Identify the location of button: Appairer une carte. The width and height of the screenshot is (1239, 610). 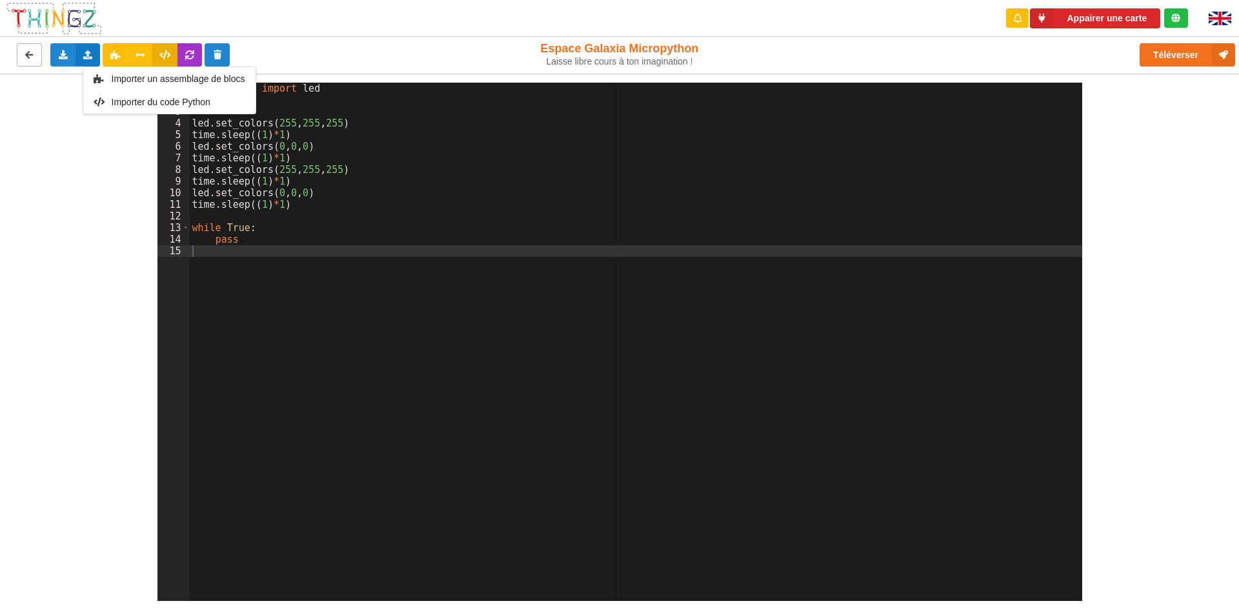
(1095, 18).